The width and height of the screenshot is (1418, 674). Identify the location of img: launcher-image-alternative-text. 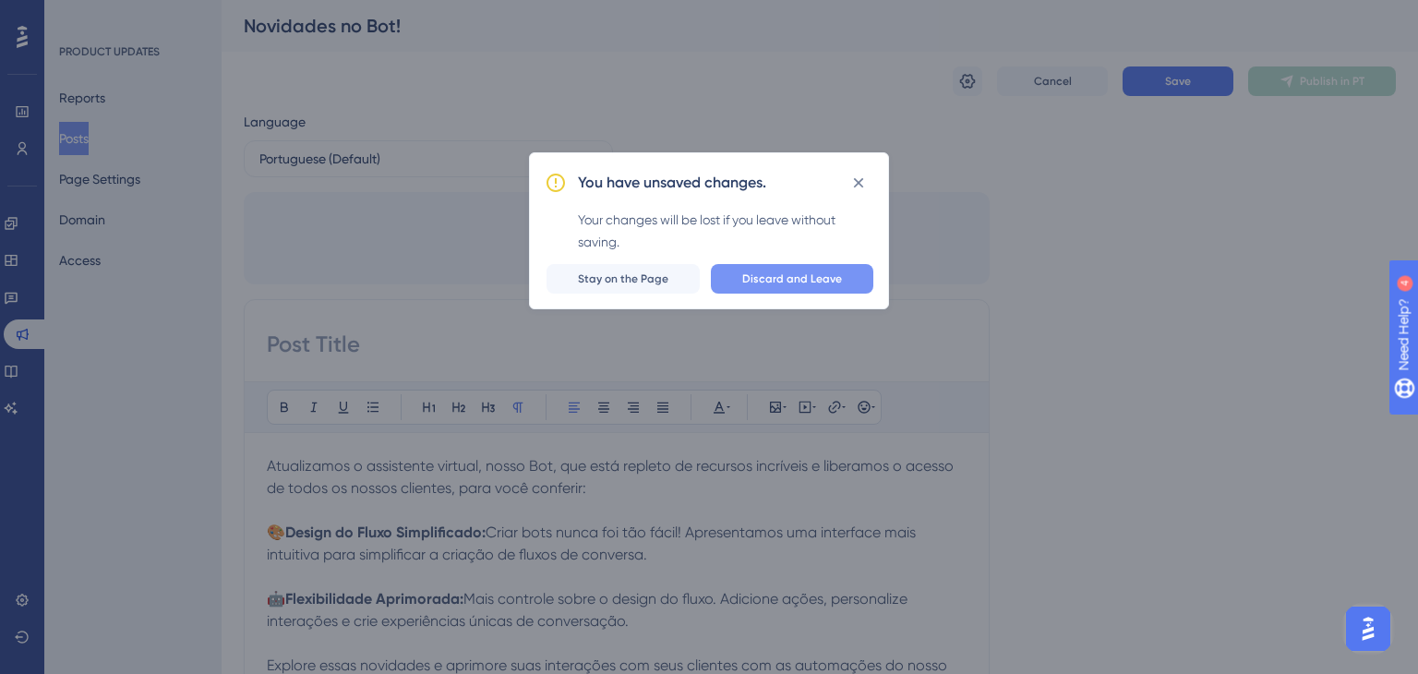
(28, 28).